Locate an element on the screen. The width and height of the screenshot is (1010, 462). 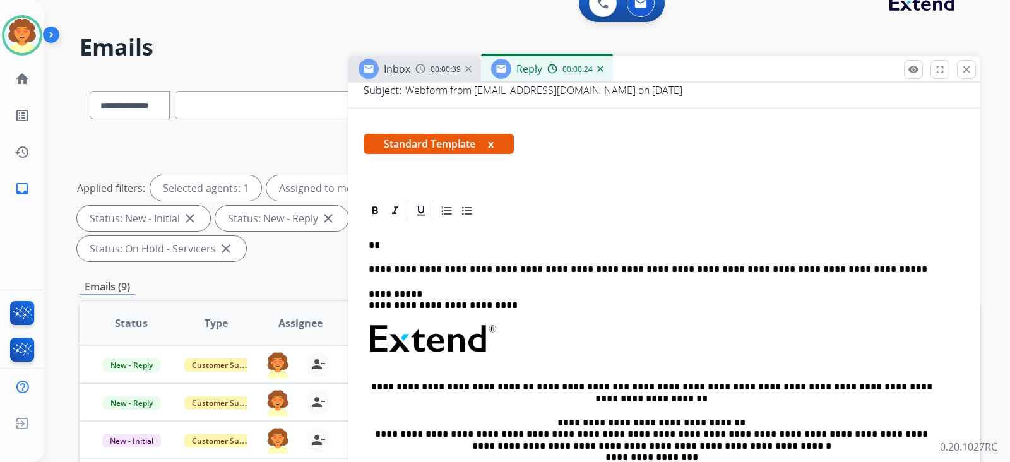
span: New - Initial is located at coordinates (131, 441).